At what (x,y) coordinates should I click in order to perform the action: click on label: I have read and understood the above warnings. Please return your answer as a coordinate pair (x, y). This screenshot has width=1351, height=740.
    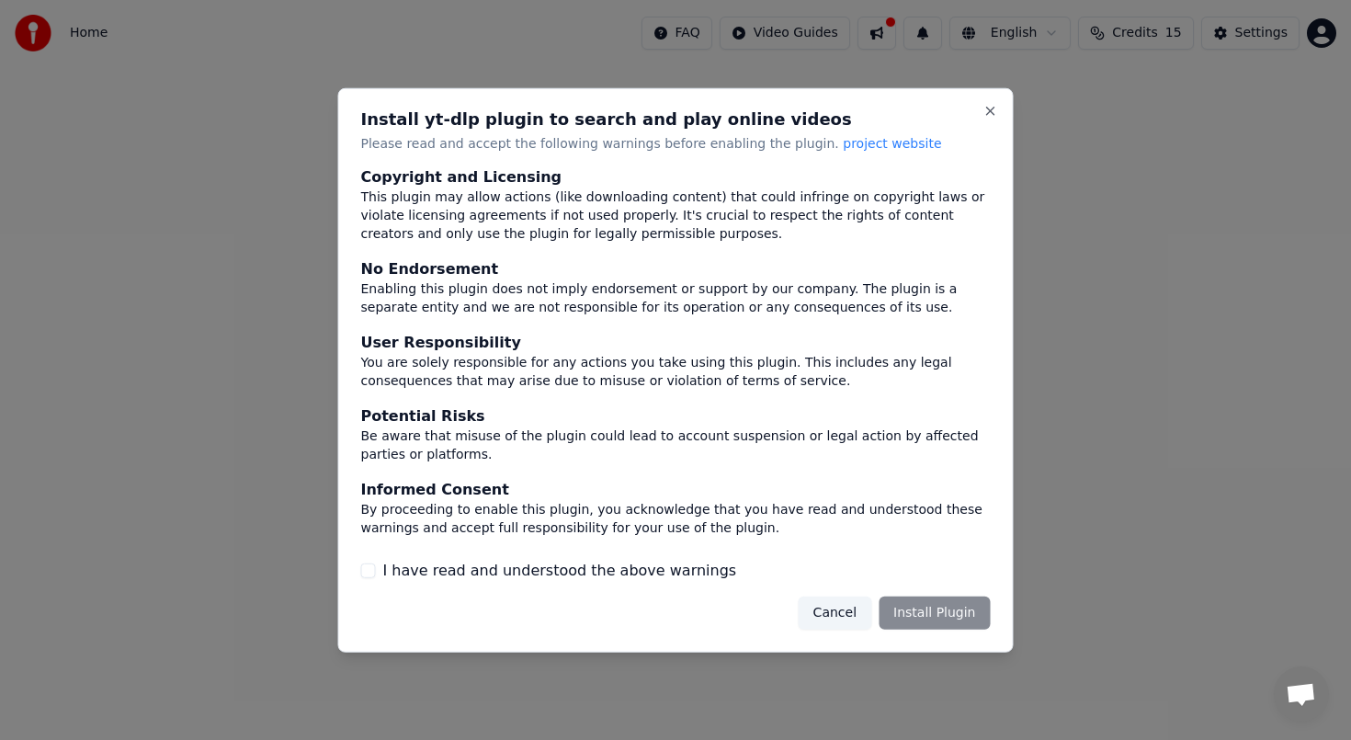
    Looking at the image, I should click on (560, 571).